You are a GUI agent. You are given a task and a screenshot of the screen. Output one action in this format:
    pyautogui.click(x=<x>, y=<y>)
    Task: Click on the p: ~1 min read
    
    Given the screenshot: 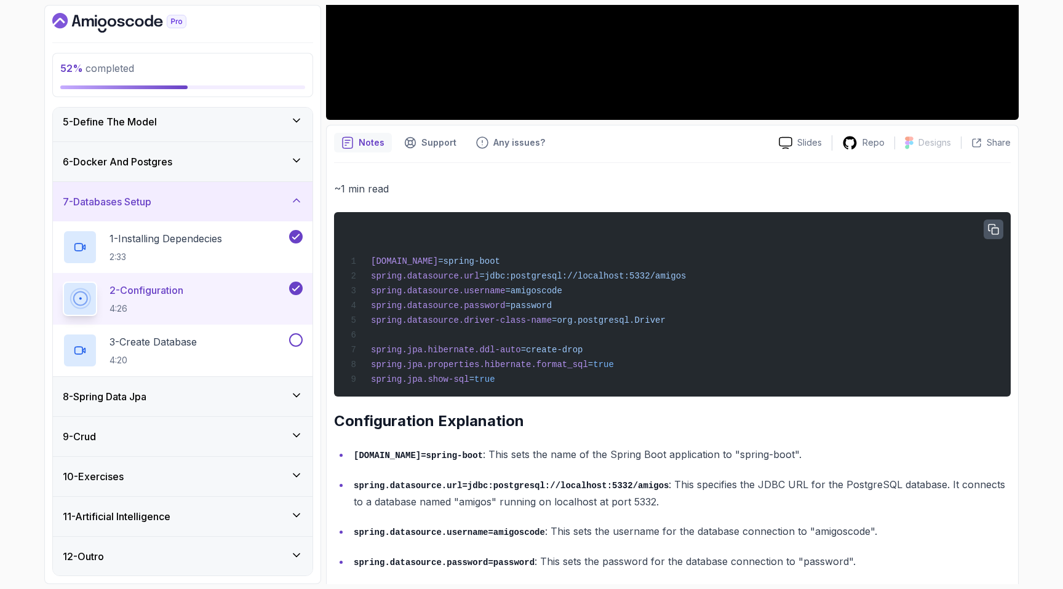 What is the action you would take?
    pyautogui.click(x=673, y=189)
    